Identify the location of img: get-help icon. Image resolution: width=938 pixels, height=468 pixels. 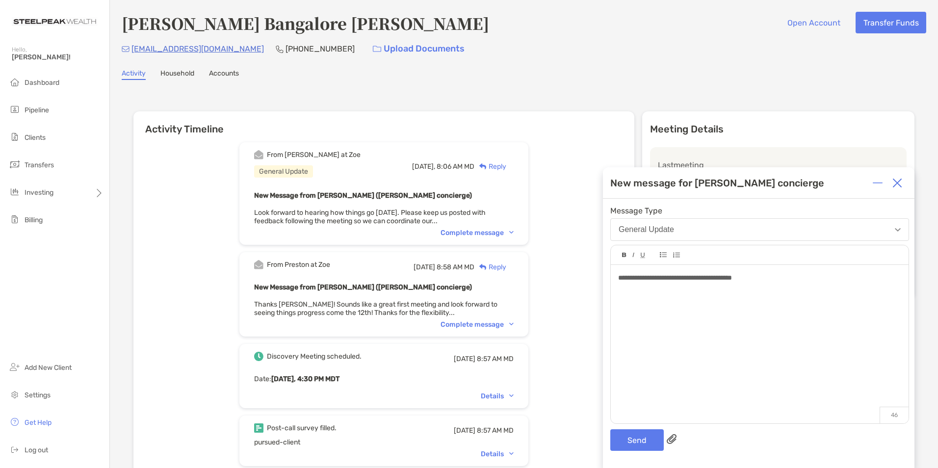
(15, 422).